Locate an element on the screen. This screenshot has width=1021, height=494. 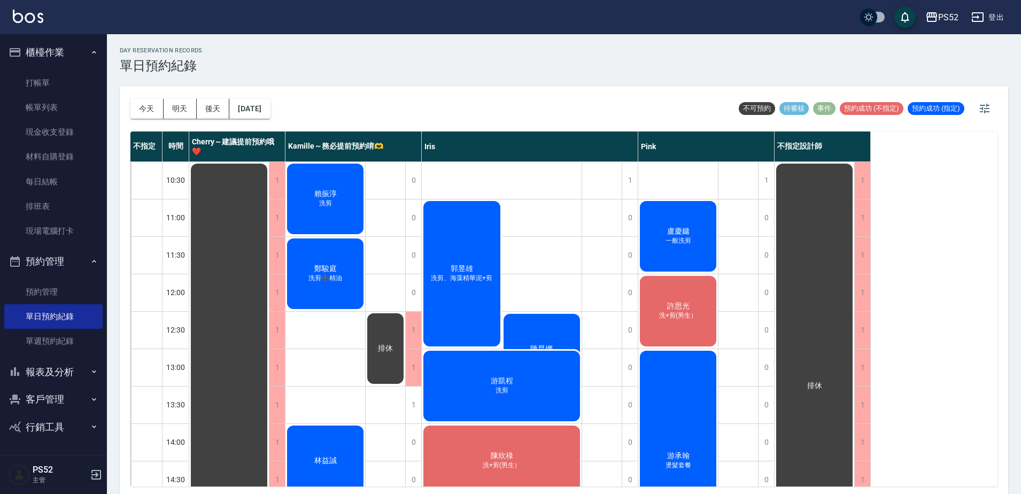
div: 11:30 is located at coordinates (176, 255).